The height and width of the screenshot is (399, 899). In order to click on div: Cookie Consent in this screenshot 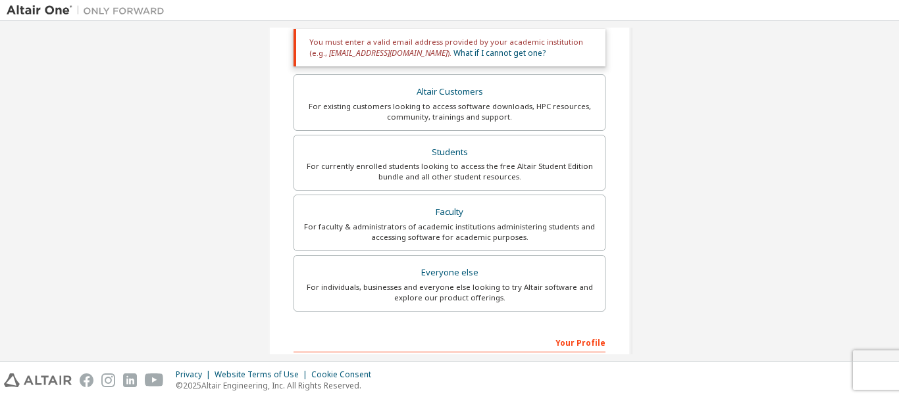, I will do `click(345, 375)`.